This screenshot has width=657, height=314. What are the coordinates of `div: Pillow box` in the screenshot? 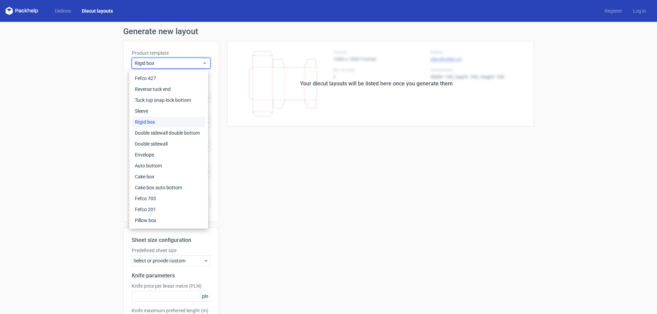 It's located at (169, 221).